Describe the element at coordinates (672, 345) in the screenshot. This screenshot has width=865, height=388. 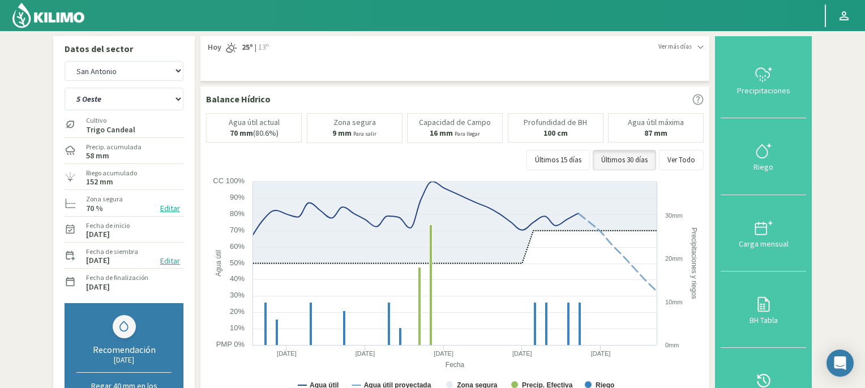
I see `text: 0mm` at that location.